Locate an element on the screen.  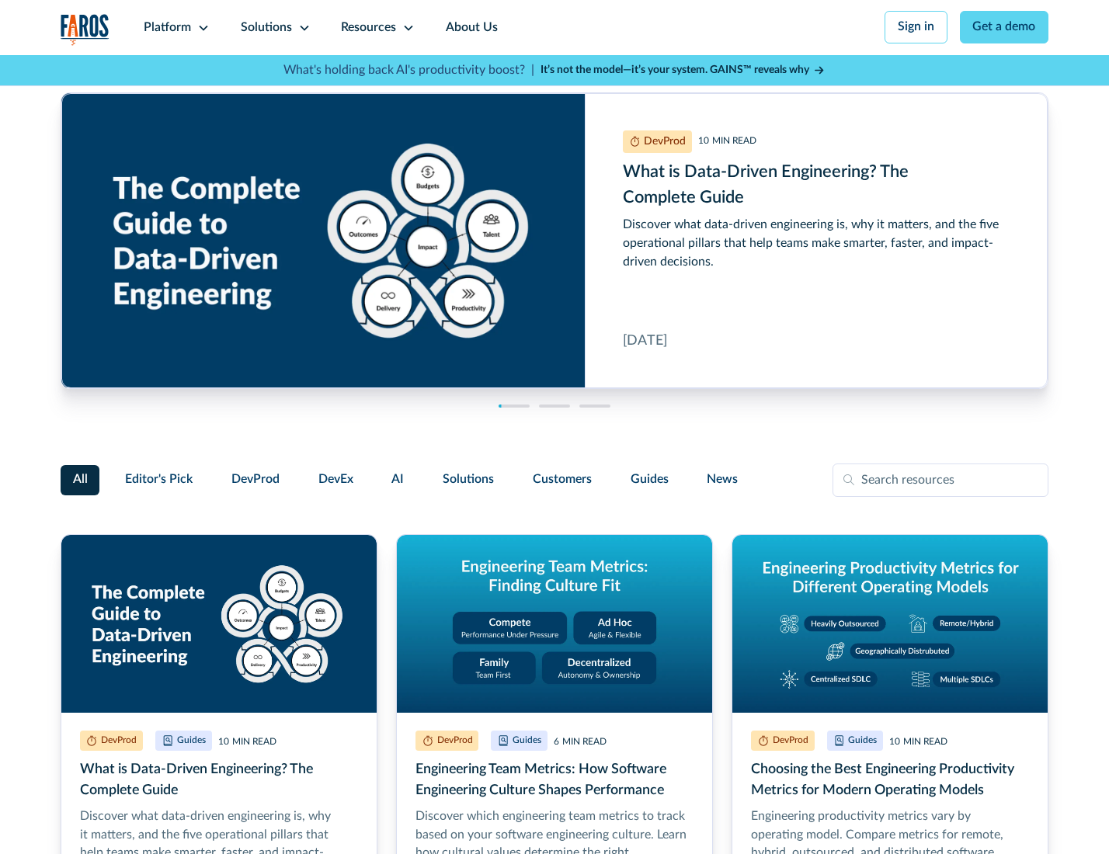
p: What's holding back AI's productivity boost? | is located at coordinates (408, 71).